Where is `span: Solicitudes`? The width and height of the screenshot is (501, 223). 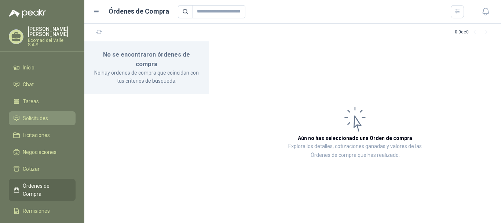 span: Solicitudes is located at coordinates (35, 118).